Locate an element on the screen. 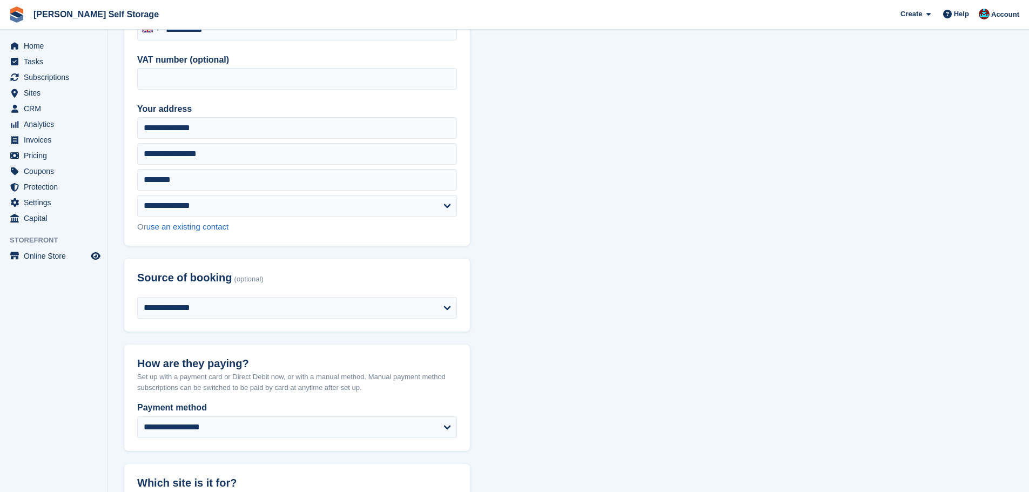 This screenshot has width=1029, height=492. span: Tasks is located at coordinates (56, 62).